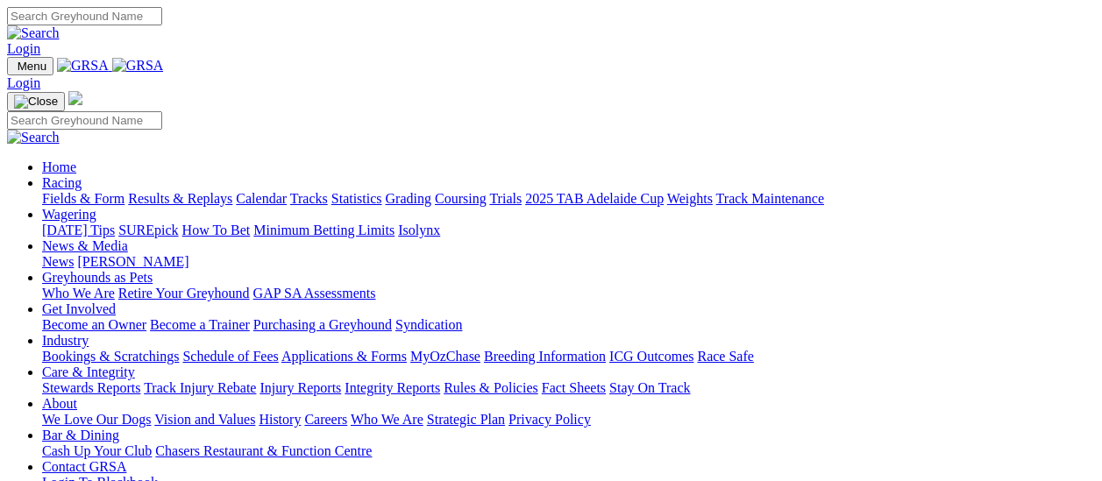  What do you see at coordinates (65, 340) in the screenshot?
I see `a: Industry` at bounding box center [65, 340].